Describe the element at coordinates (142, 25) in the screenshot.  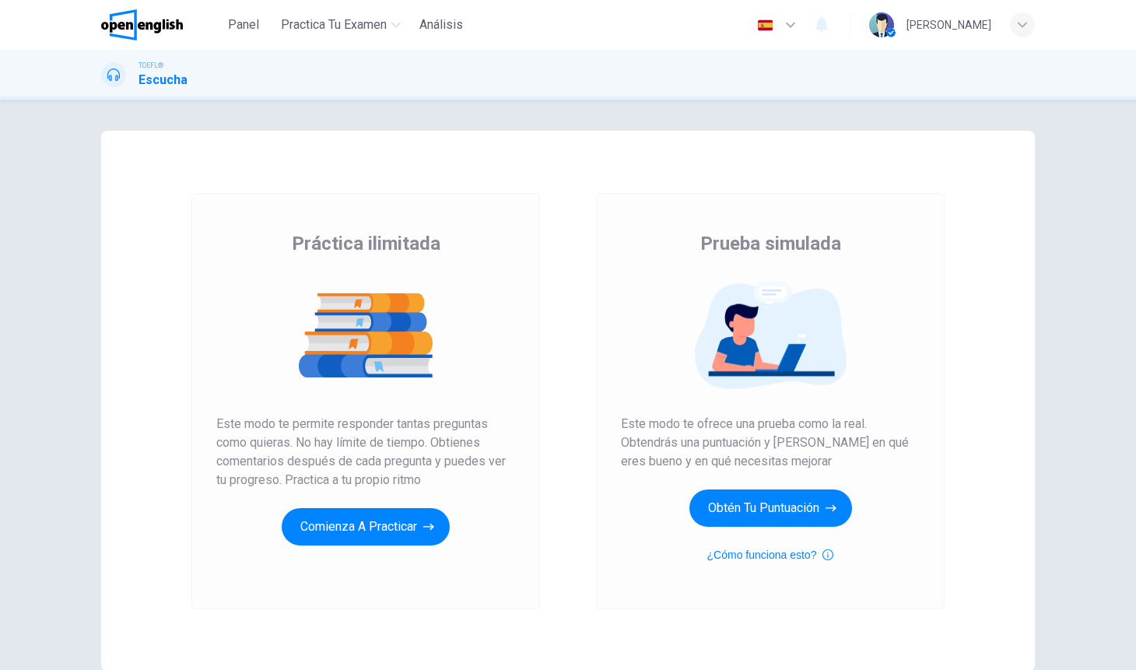
I see `img: OpenEnglish logo` at that location.